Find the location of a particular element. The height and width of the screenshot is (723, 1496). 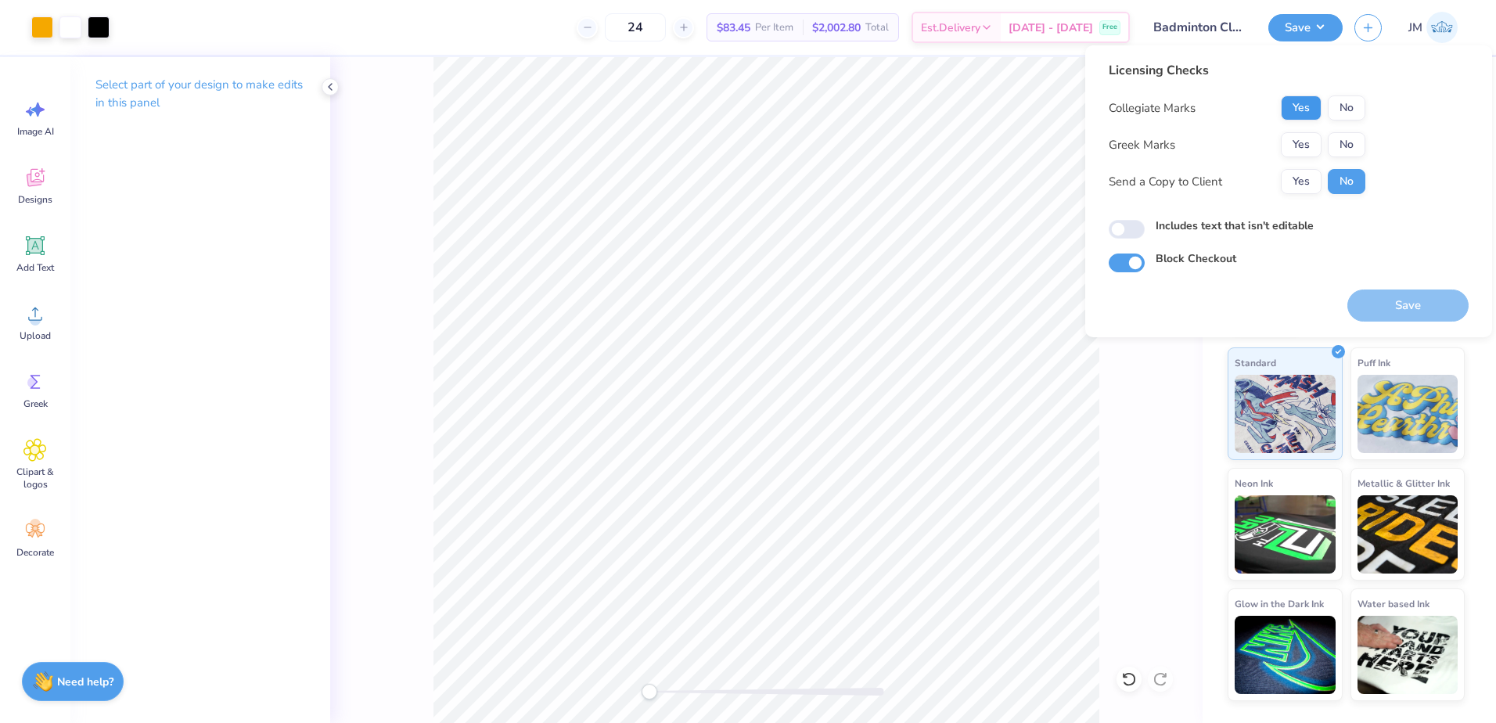

span: Glow in the Dark Ink is located at coordinates (1279, 603).